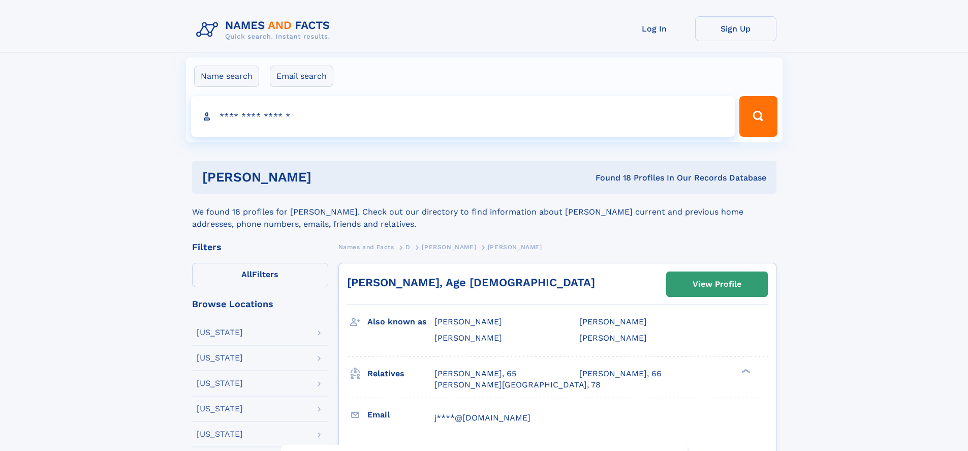 This screenshot has height=451, width=968. What do you see at coordinates (408, 246) in the screenshot?
I see `a: D` at bounding box center [408, 246].